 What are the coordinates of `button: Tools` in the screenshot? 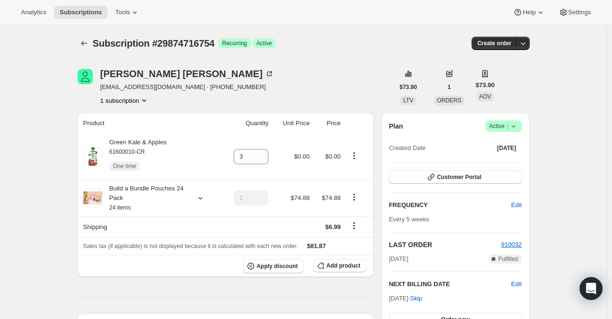 It's located at (127, 12).